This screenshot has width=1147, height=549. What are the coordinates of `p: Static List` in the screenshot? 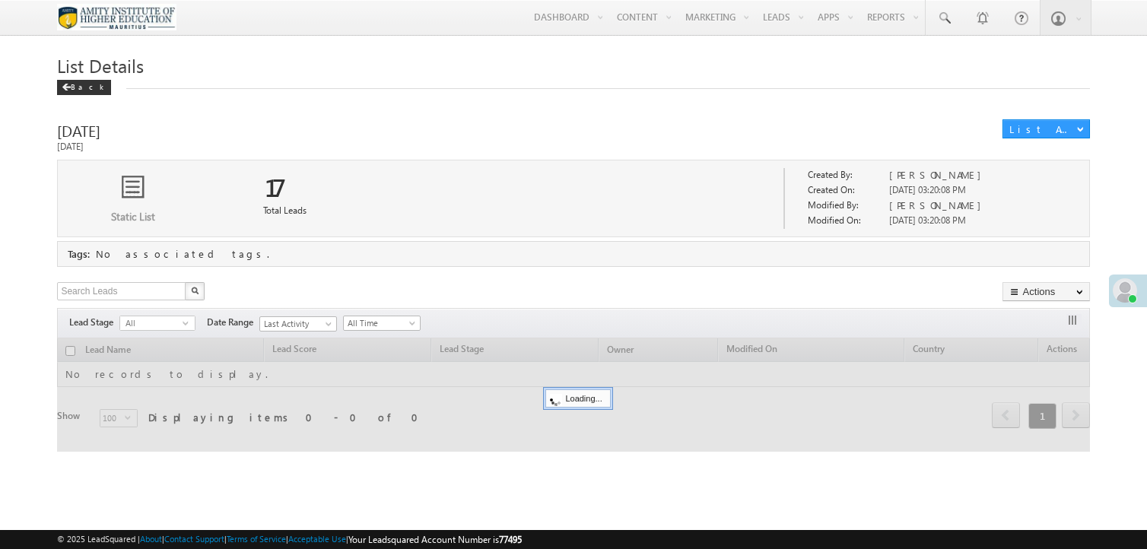 It's located at (132, 217).